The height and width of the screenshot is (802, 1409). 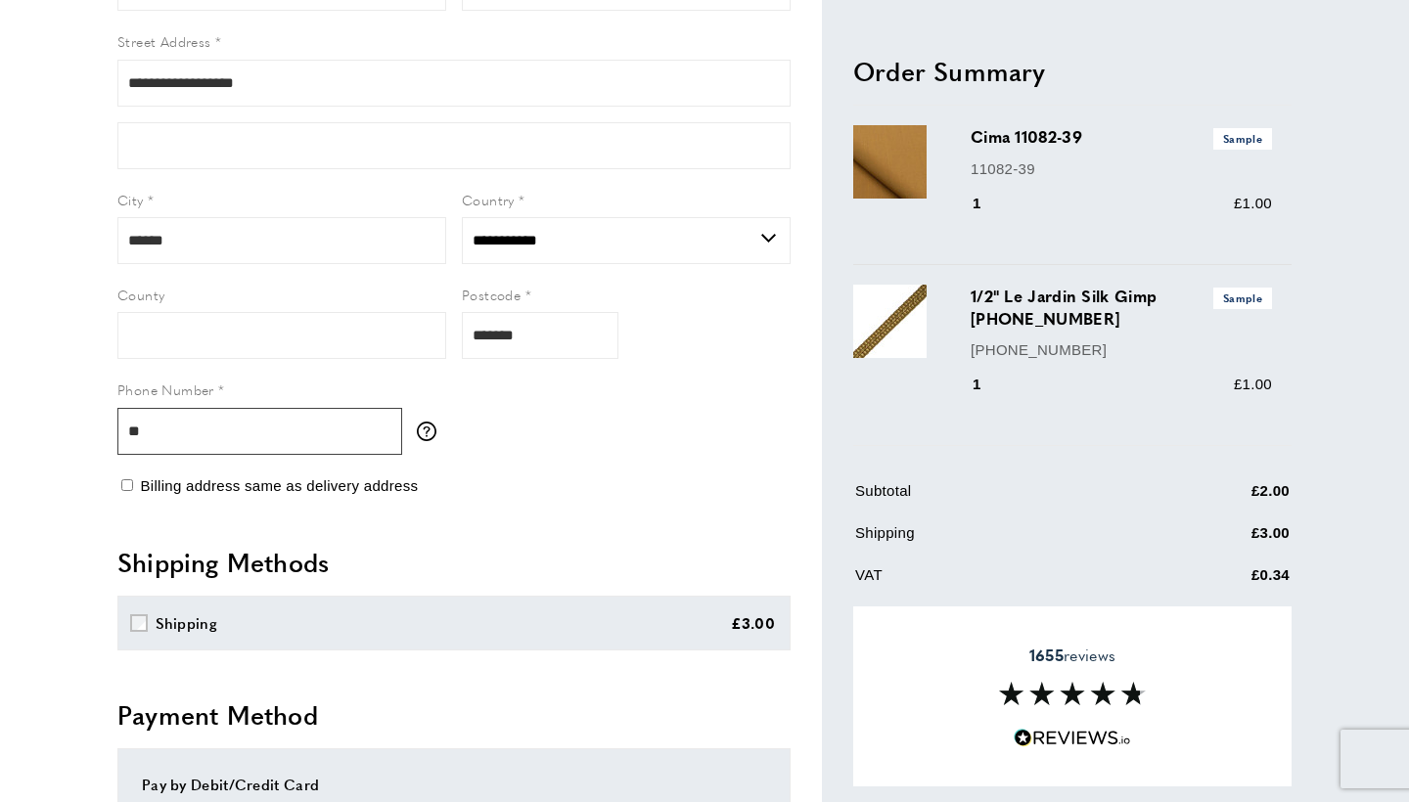 What do you see at coordinates (431, 431) in the screenshot?
I see `button: More information` at bounding box center [431, 431].